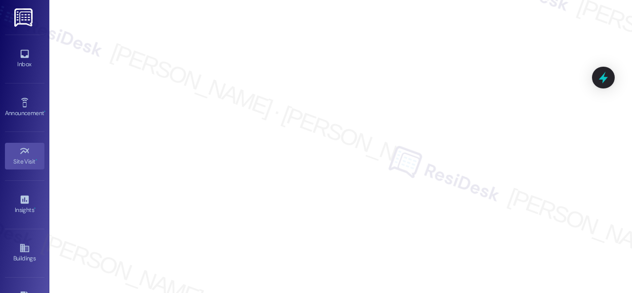 The height and width of the screenshot is (293, 632). What do you see at coordinates (25, 204) in the screenshot?
I see `a: Insights •` at bounding box center [25, 204].